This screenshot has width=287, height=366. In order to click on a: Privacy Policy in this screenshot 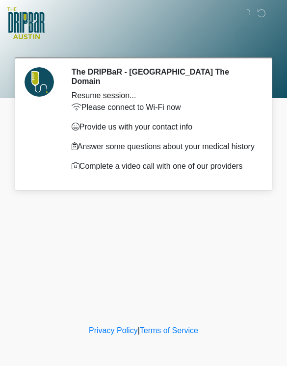, I will do `click(113, 331)`.